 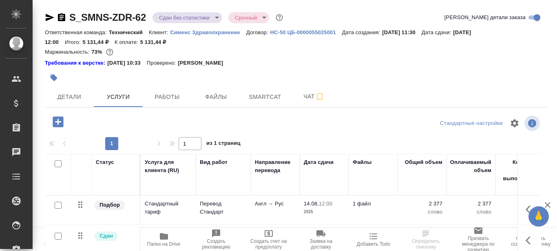 What do you see at coordinates (167, 97) in the screenshot?
I see `span: Работы` at bounding box center [167, 97].